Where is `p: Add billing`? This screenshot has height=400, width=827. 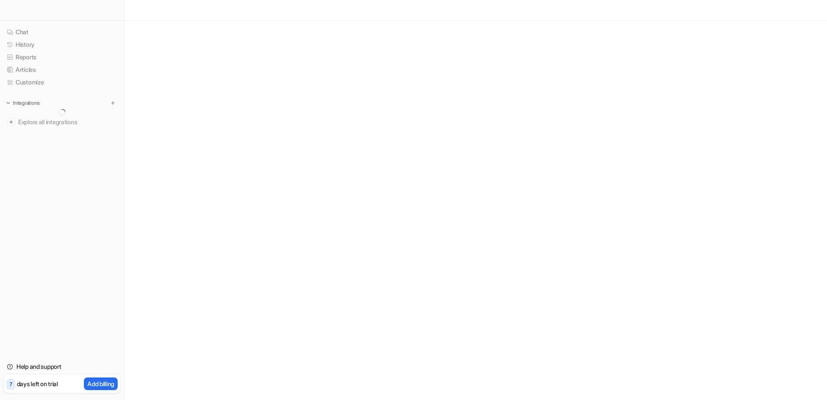 p: Add billing is located at coordinates (101, 383).